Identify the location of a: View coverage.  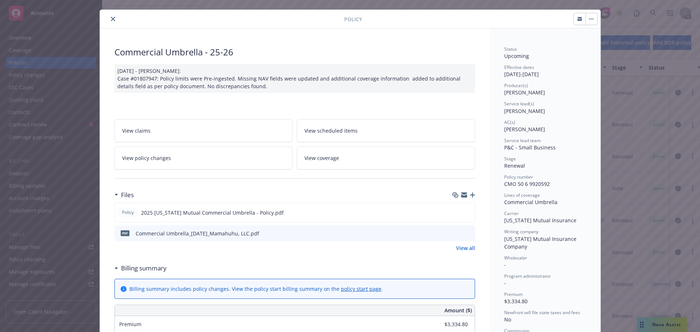
(386, 158).